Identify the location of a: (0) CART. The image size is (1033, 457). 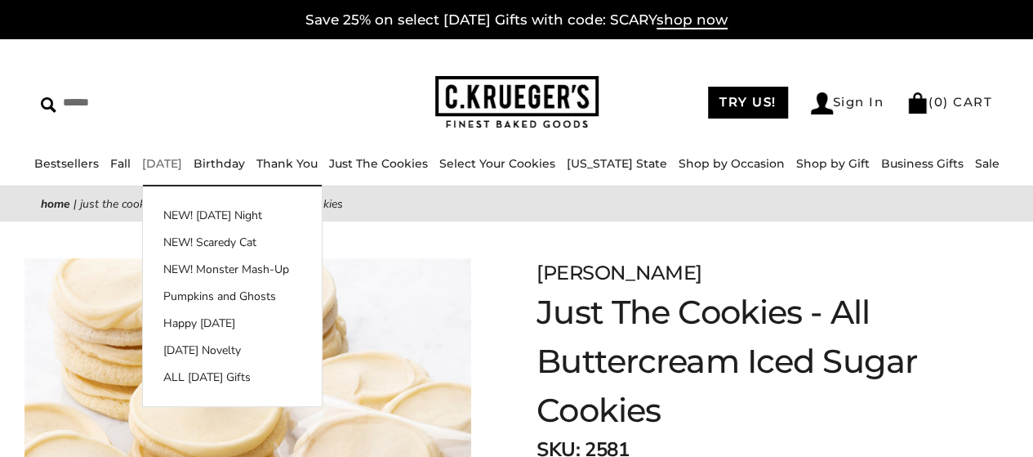
(949, 101).